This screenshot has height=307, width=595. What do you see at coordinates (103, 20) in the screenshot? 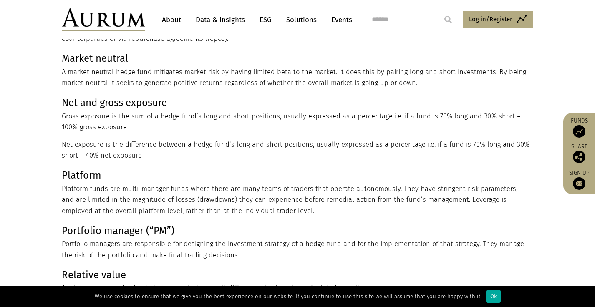
I see `img: Aurum` at bounding box center [103, 20].